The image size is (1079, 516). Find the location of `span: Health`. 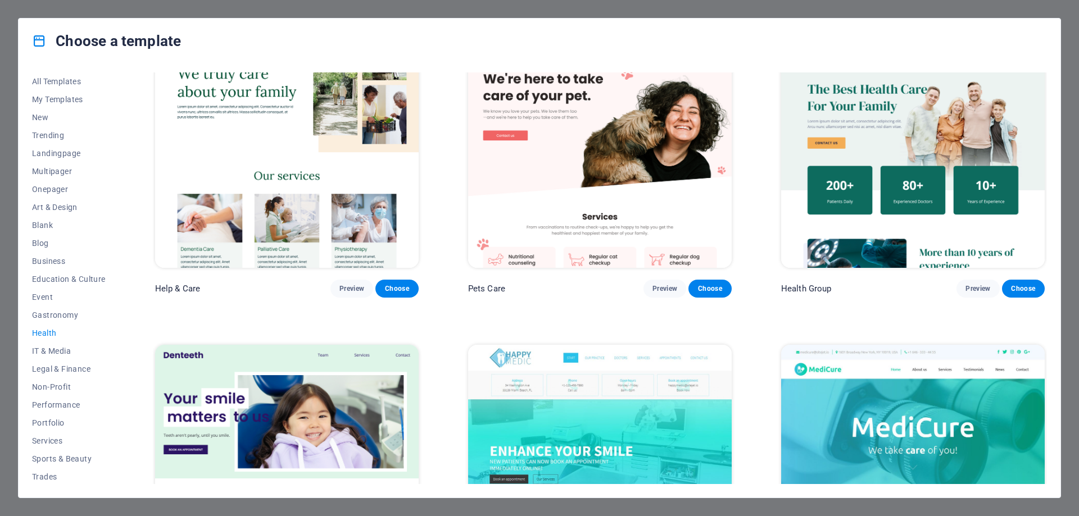

span: Health is located at coordinates (69, 333).